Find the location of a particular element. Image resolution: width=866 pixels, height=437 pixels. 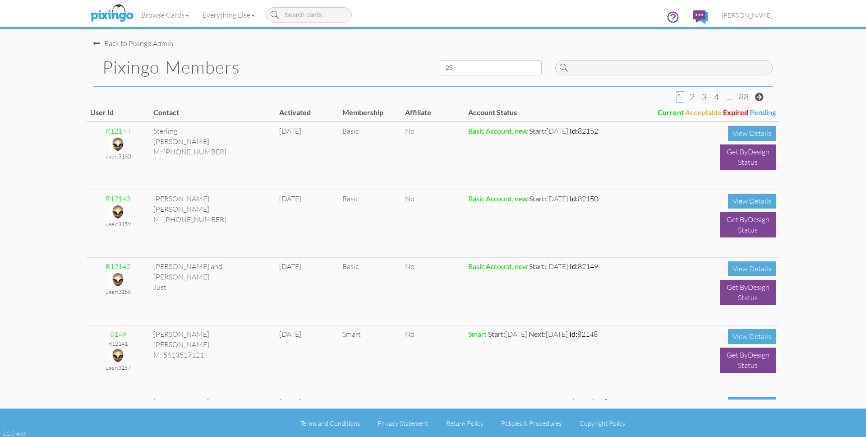

span: 1 is located at coordinates (679, 97).